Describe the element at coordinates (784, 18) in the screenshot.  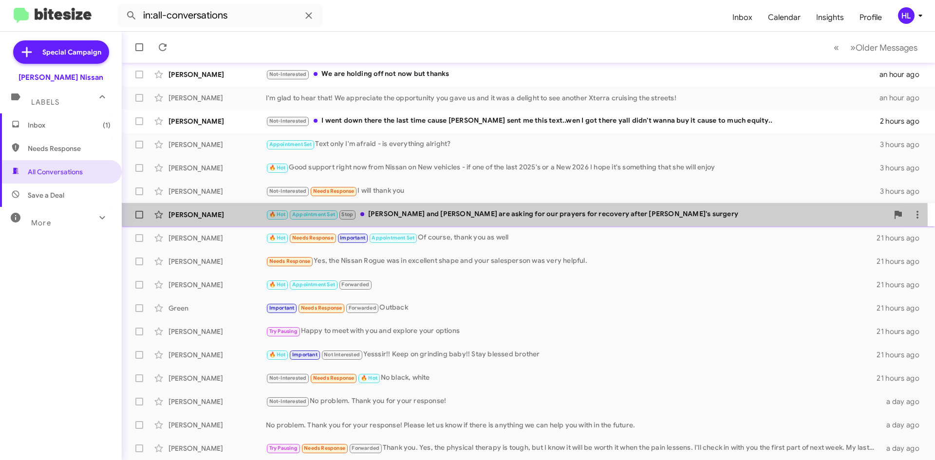
I see `span: Calendar` at that location.